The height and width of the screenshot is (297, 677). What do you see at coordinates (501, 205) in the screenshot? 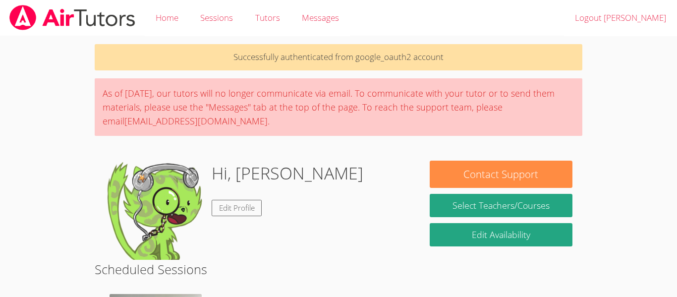
I see `a: Select Teachers/Courses` at bounding box center [501, 205].